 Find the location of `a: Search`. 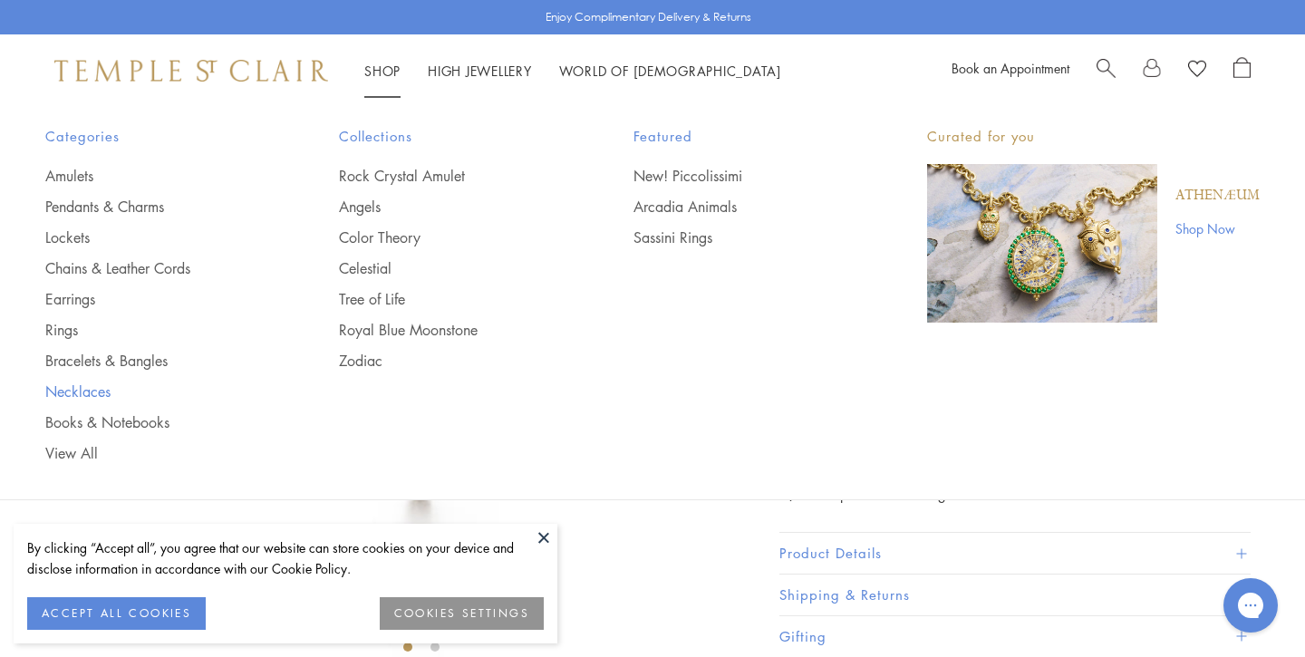

a: Search is located at coordinates (1106, 71).